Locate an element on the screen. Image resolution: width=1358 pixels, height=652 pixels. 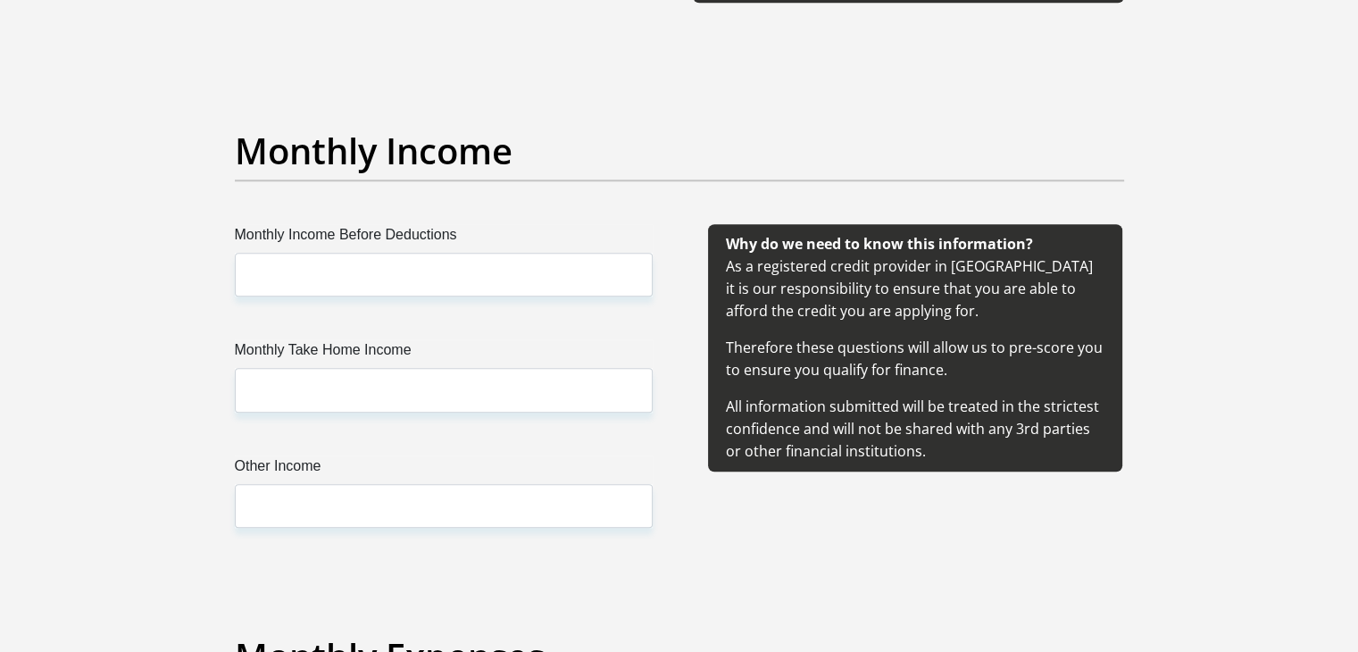
label: Other Income is located at coordinates (444, 470).